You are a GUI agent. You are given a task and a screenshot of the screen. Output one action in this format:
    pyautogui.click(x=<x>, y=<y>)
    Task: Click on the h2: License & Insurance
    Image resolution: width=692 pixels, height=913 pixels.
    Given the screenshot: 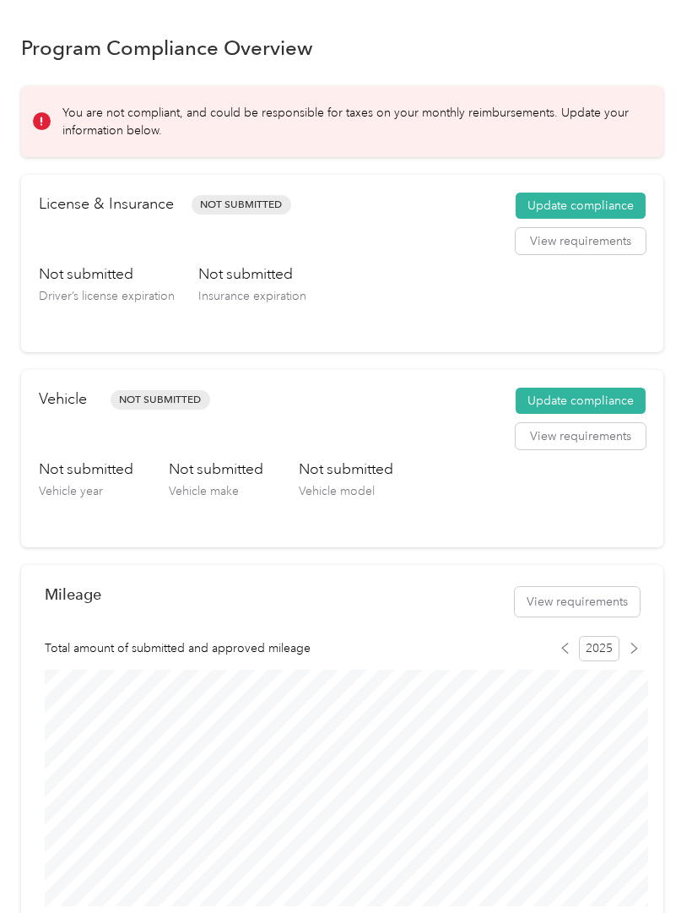 What is the action you would take?
    pyautogui.click(x=106, y=204)
    